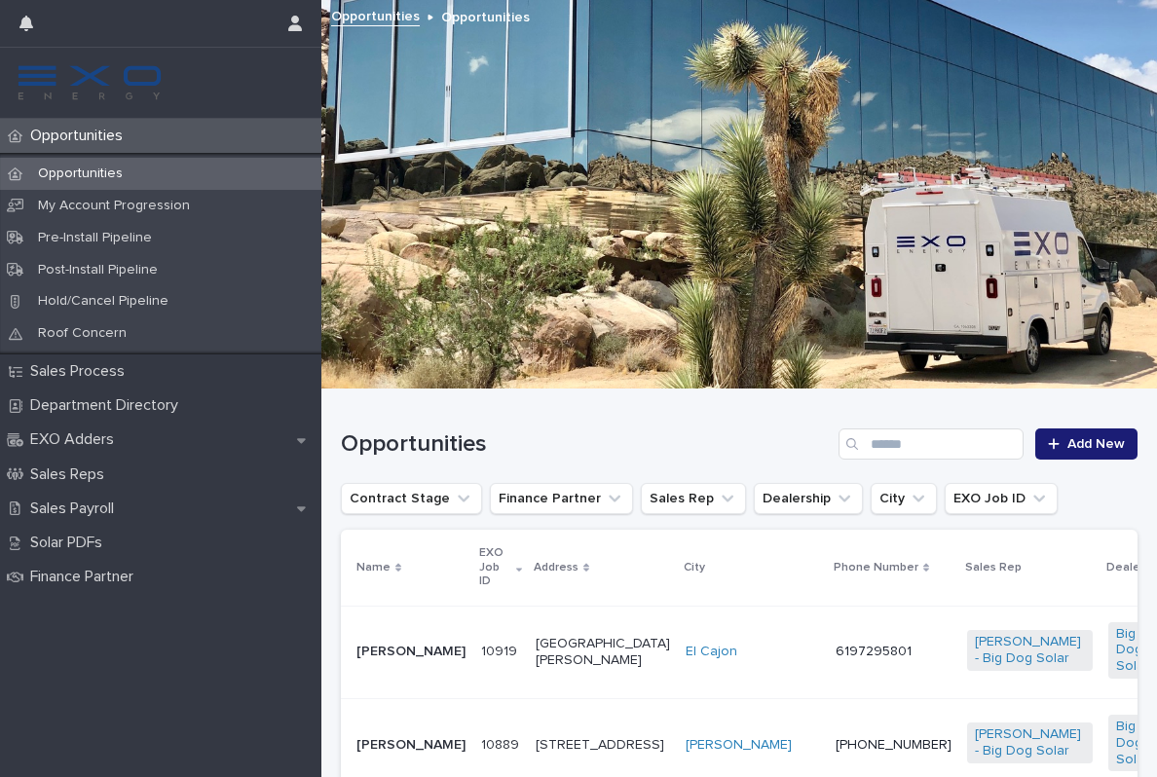 This screenshot has height=777, width=1157. I want to click on button: Dealership, so click(808, 498).